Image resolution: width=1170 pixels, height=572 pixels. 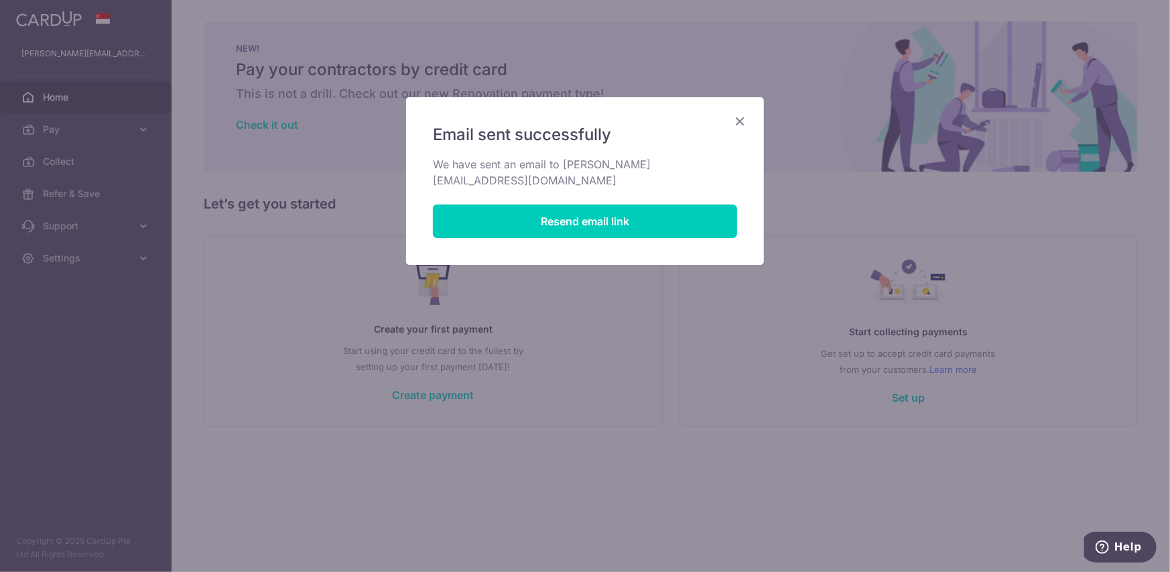 What do you see at coordinates (740, 121) in the screenshot?
I see `button: Close` at bounding box center [740, 121].